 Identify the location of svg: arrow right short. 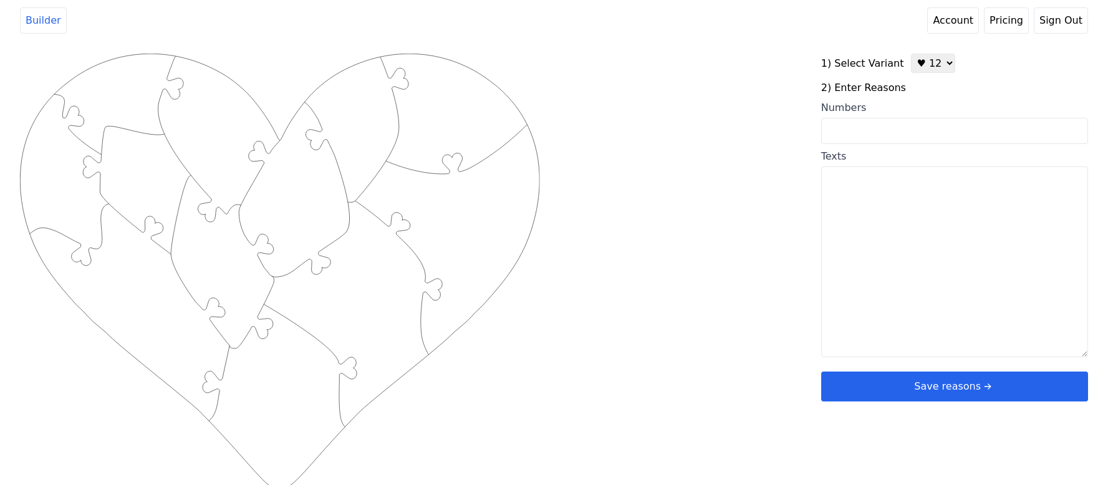
(988, 387).